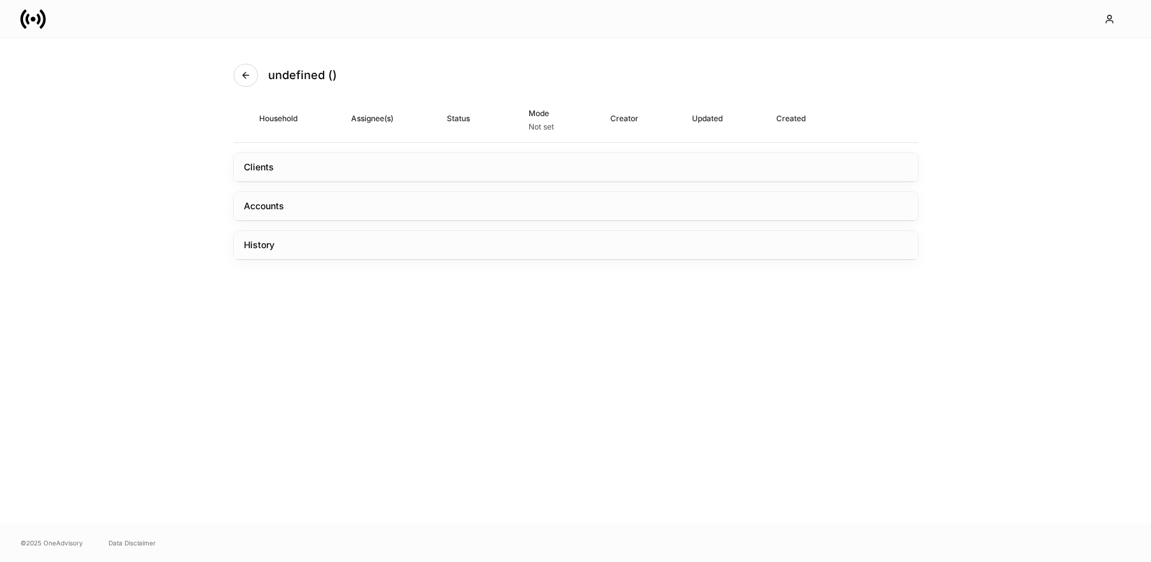 The image size is (1151, 562). I want to click on h4: undefined (), so click(303, 75).